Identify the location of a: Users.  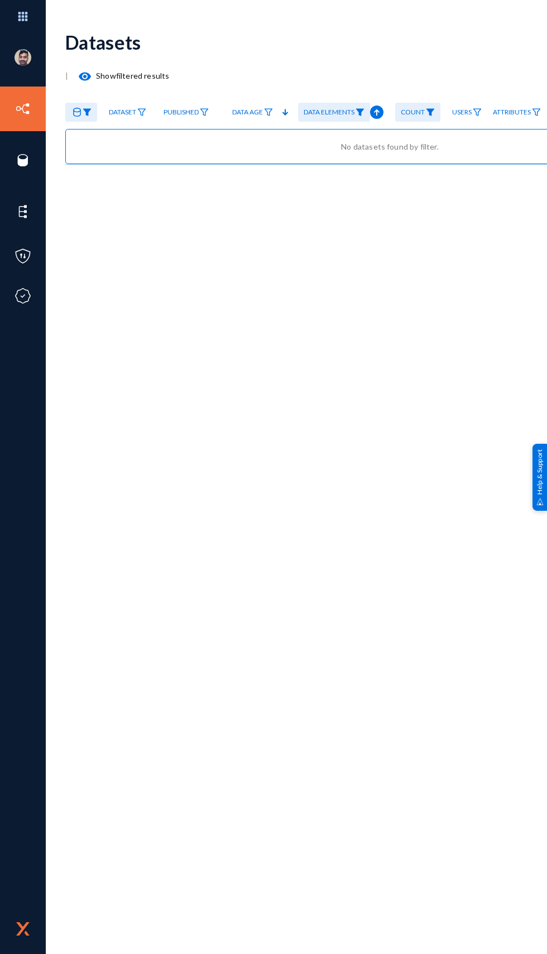
(467, 112).